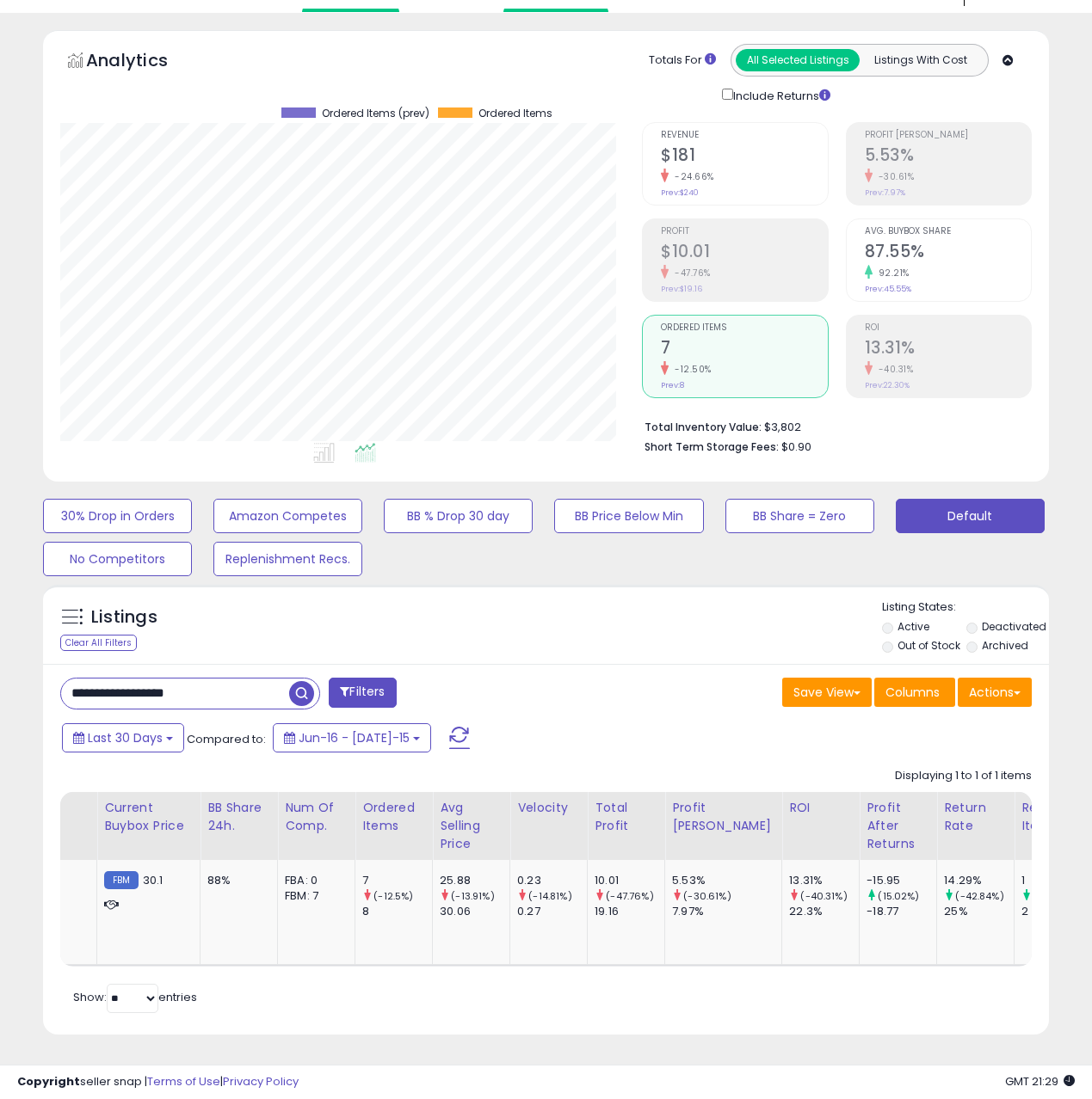  What do you see at coordinates (1052, 817) in the screenshot?
I see `div: Returned Items` at bounding box center [1052, 817].